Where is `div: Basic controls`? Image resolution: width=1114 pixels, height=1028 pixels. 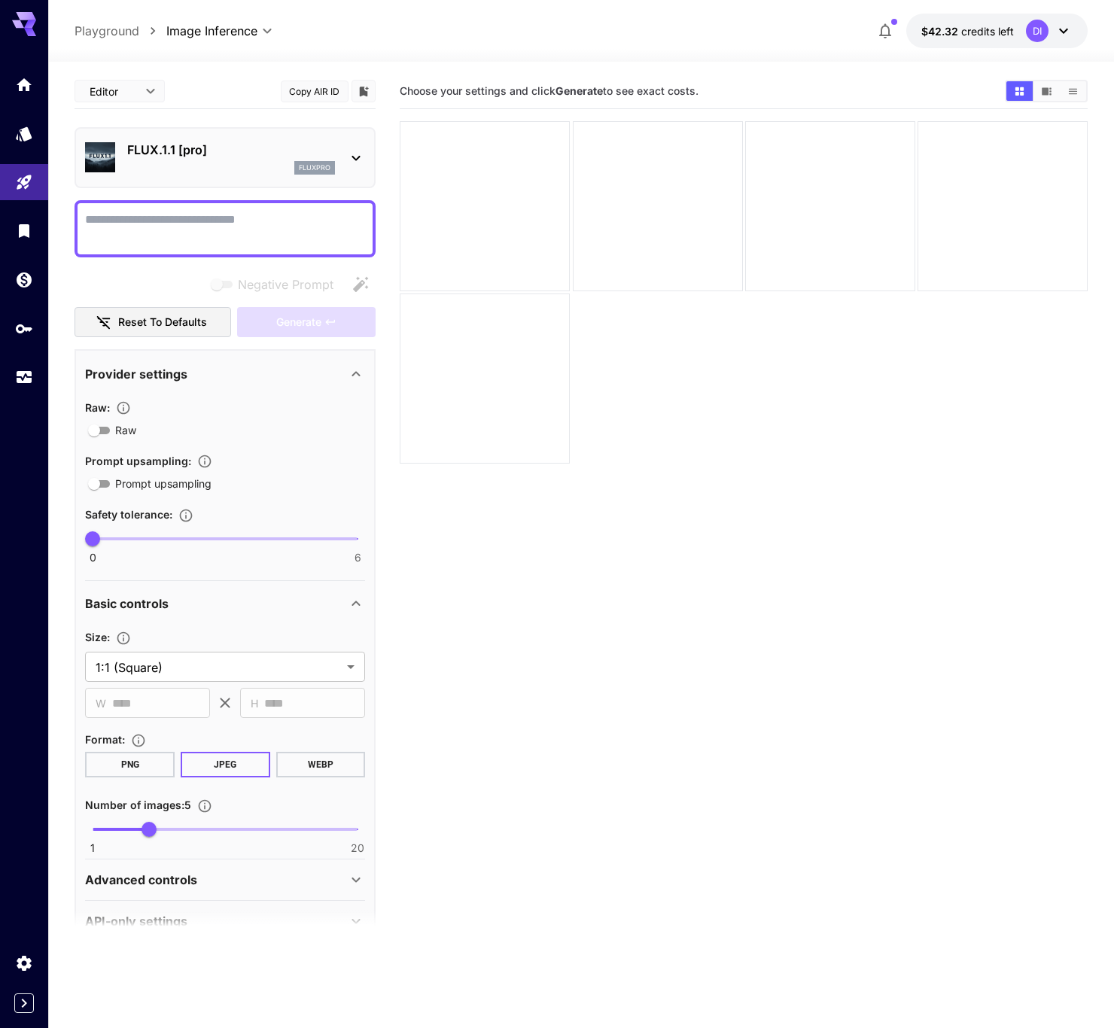
div: Basic controls is located at coordinates (225, 604).